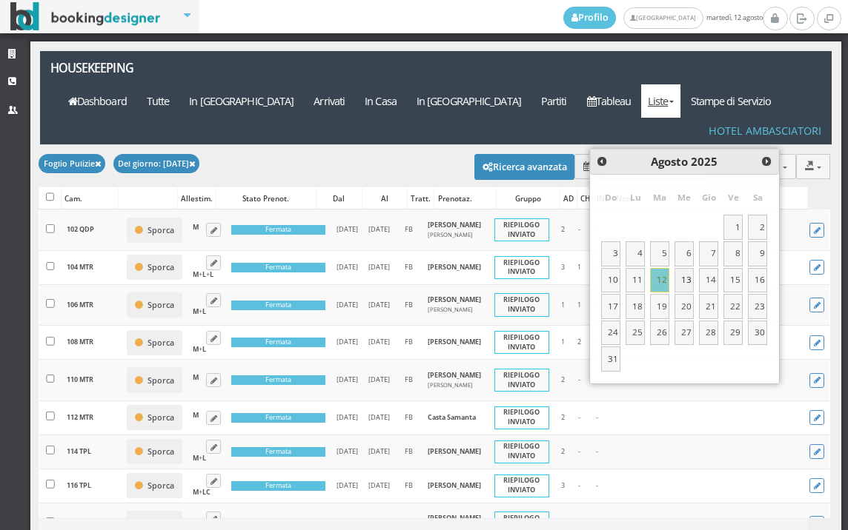  Describe the element at coordinates (381, 101) in the screenshot. I see `a: In Casa` at that location.